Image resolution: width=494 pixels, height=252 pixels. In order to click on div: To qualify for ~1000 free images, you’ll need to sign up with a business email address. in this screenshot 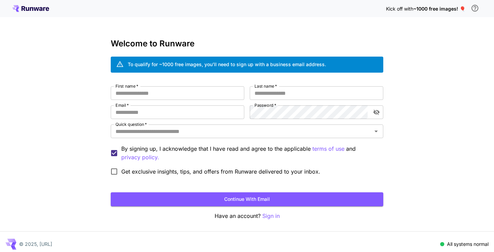, I will do `click(227, 64)`.